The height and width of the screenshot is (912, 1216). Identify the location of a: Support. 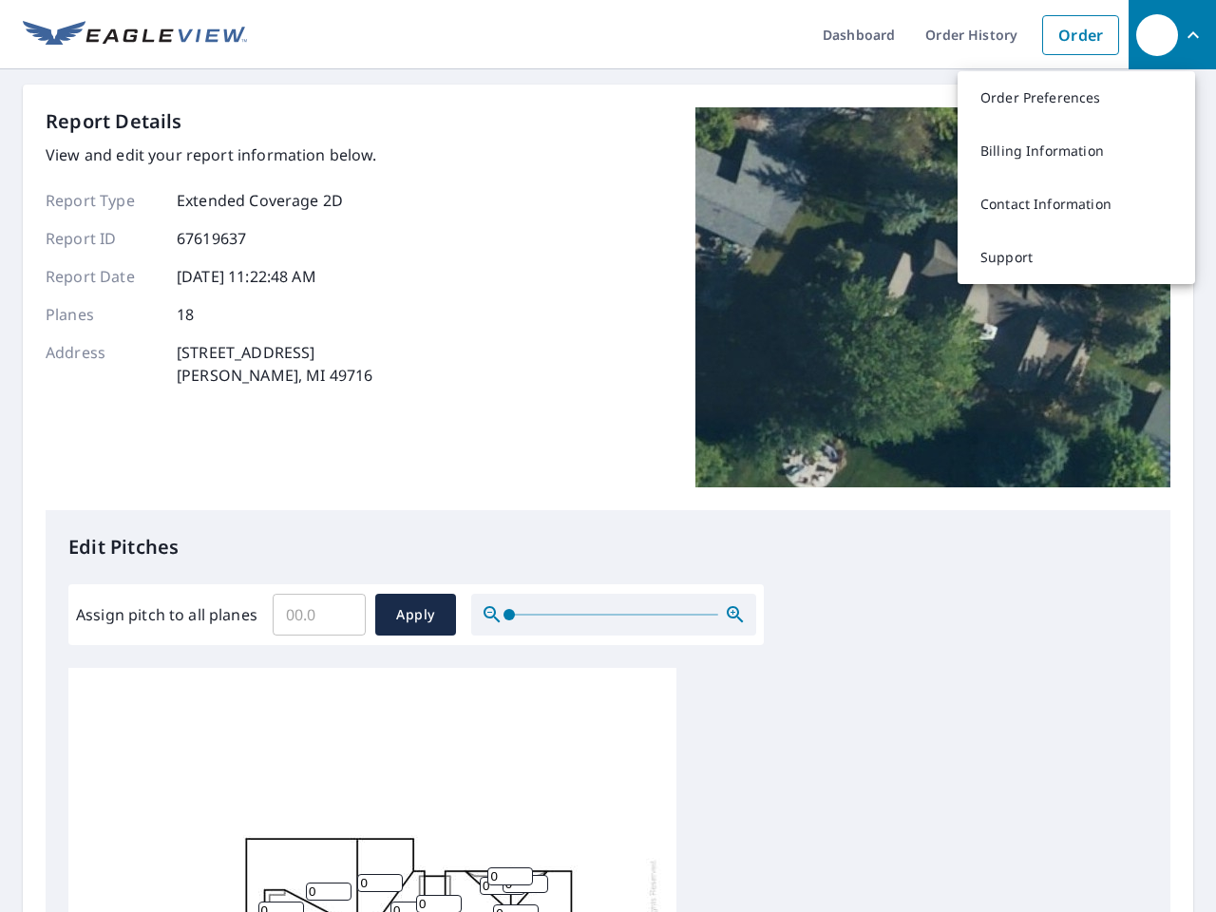
(1077, 258).